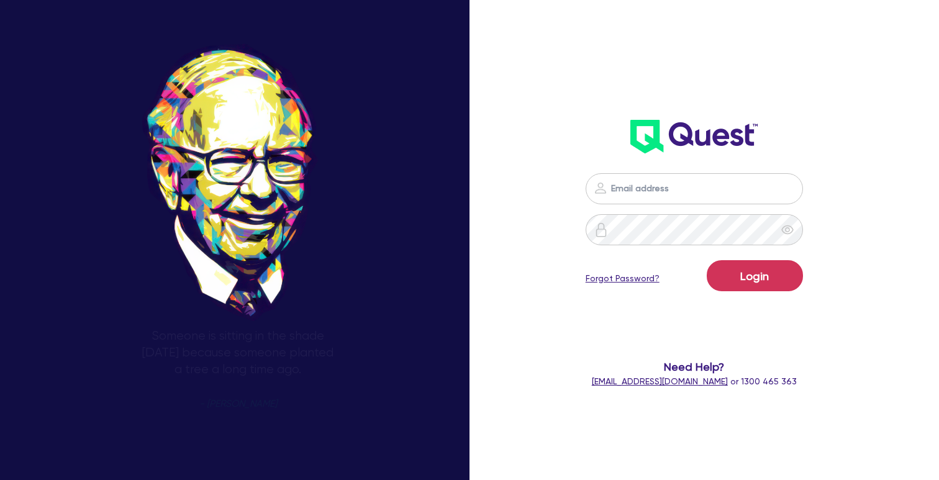  I want to click on button: Login, so click(754, 276).